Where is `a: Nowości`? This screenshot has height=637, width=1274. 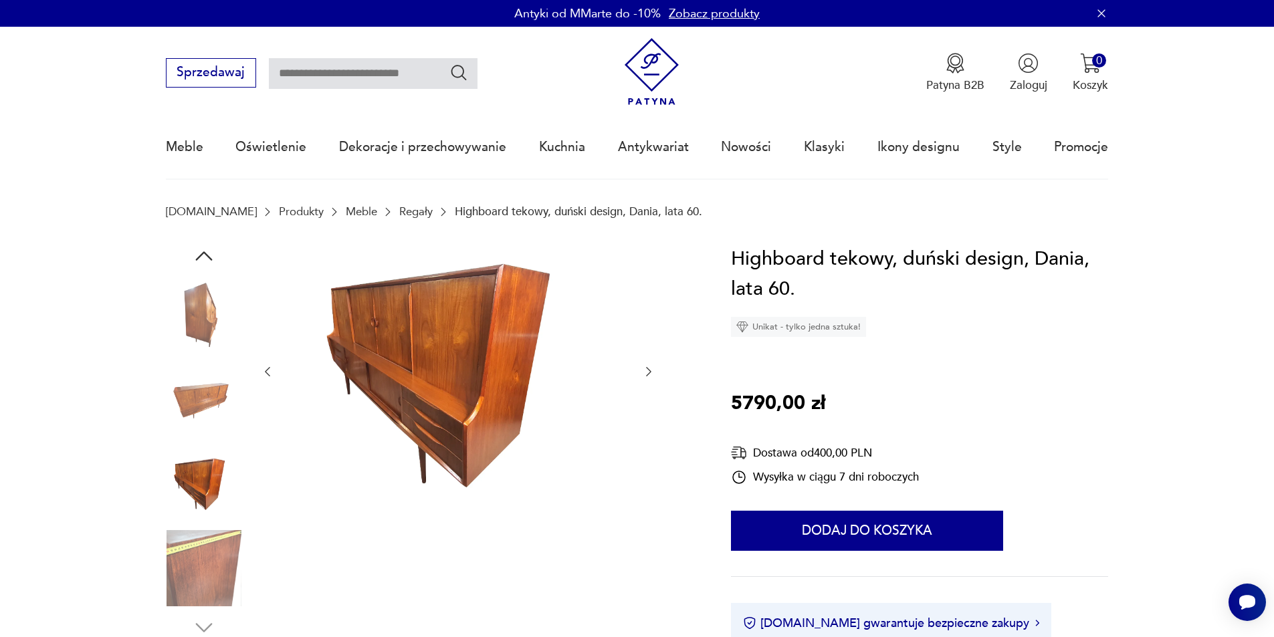
a: Nowości is located at coordinates (746, 147).